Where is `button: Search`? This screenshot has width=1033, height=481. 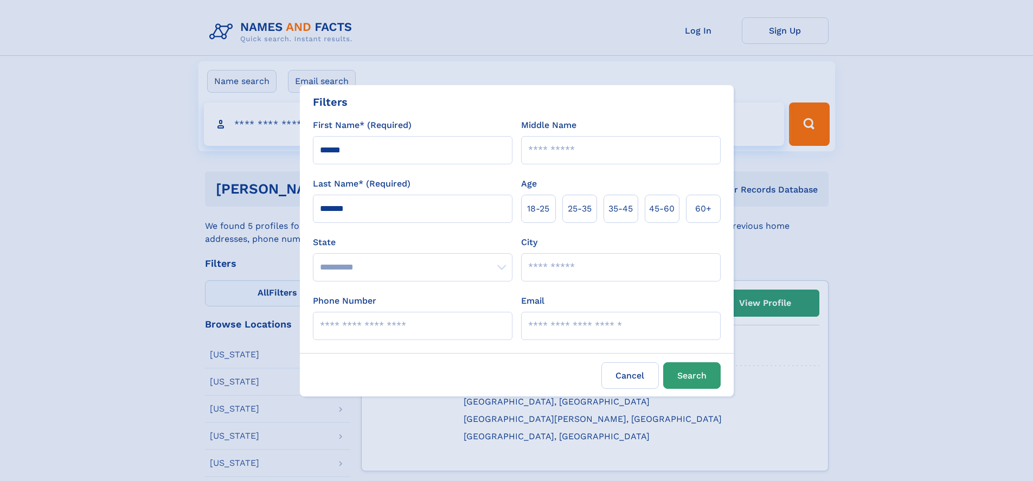 button: Search is located at coordinates (692, 375).